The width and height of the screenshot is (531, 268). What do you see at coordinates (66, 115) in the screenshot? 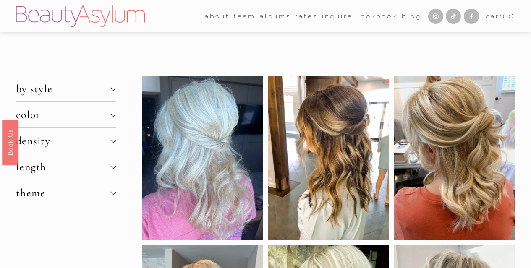
I see `button: color` at bounding box center [66, 115].